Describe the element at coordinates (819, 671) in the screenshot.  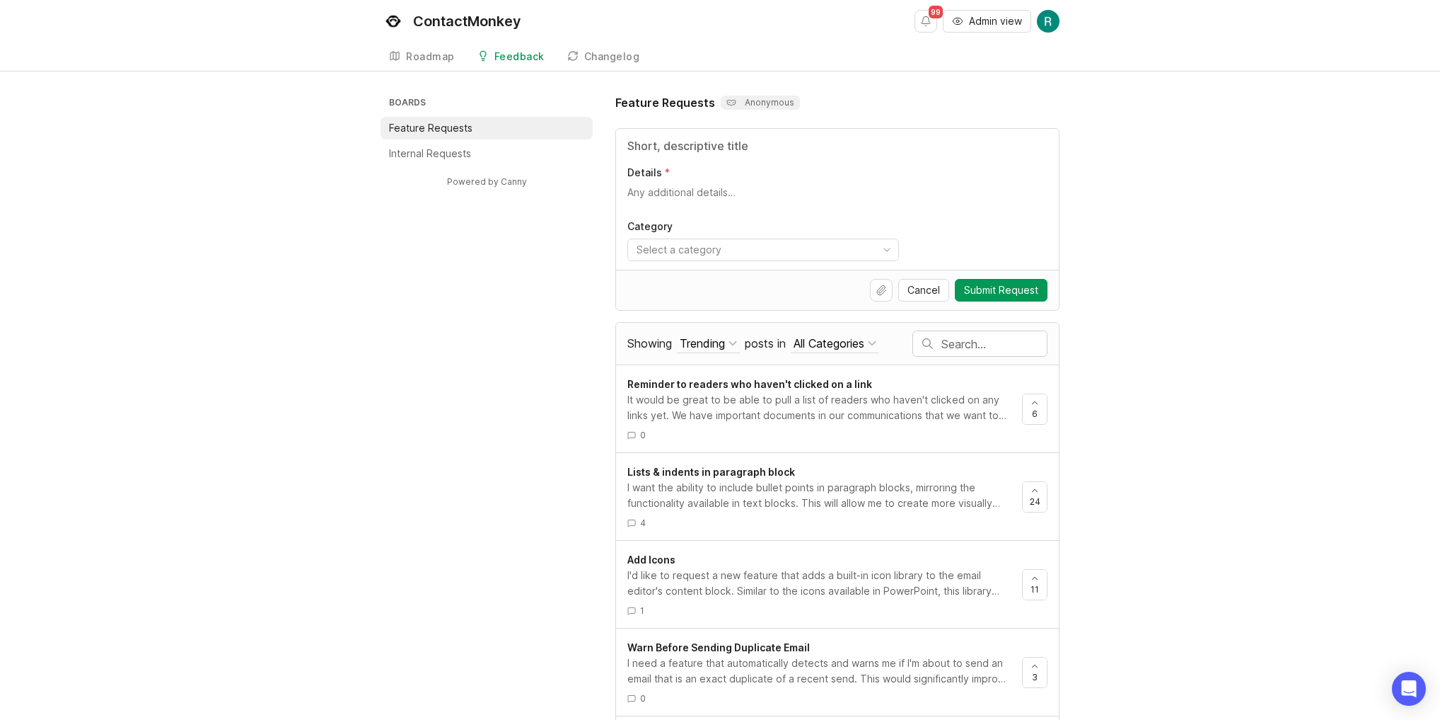
I see `div: I need a feature that automatically detects and warns me if I'm about to send an email that is an...` at that location.